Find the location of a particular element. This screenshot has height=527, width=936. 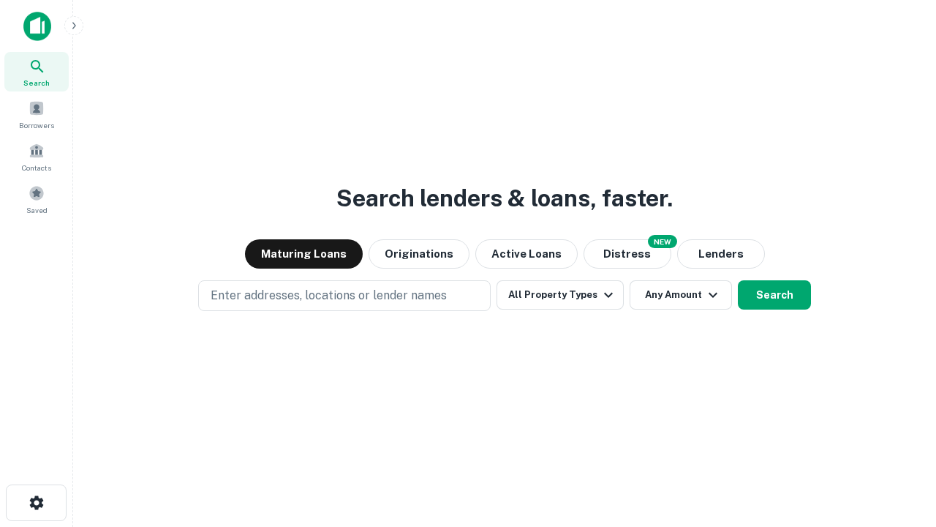

button: All Property Types is located at coordinates (560, 295).